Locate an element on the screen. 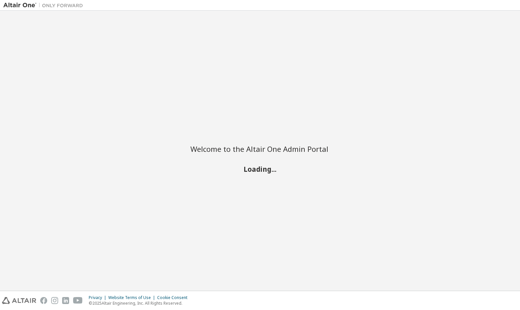 Image resolution: width=520 pixels, height=310 pixels. div: Privacy is located at coordinates (98, 298).